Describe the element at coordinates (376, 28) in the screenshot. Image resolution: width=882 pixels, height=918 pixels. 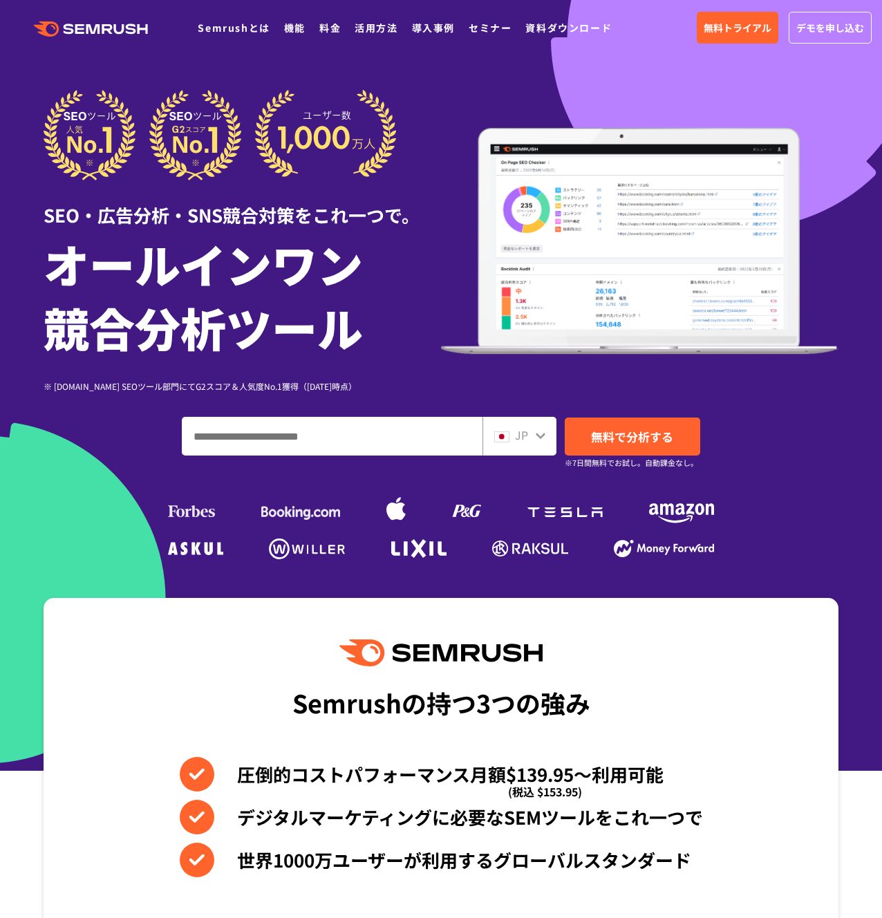
I see `a: 活用方法` at that location.